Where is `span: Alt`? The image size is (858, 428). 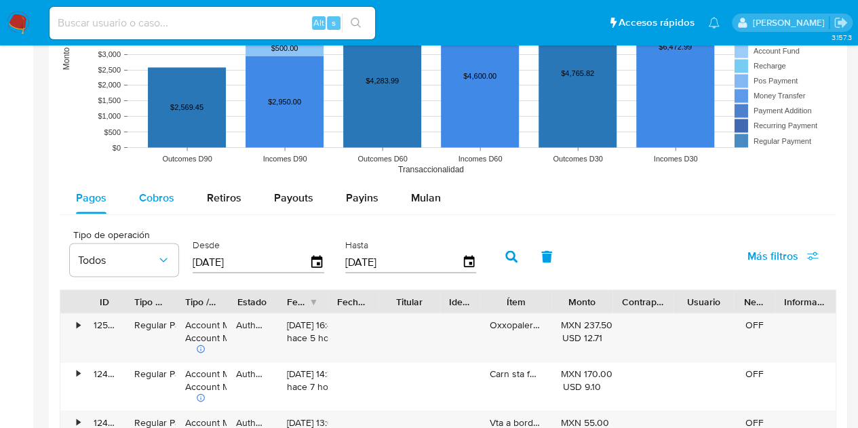
span: Alt is located at coordinates (319, 22).